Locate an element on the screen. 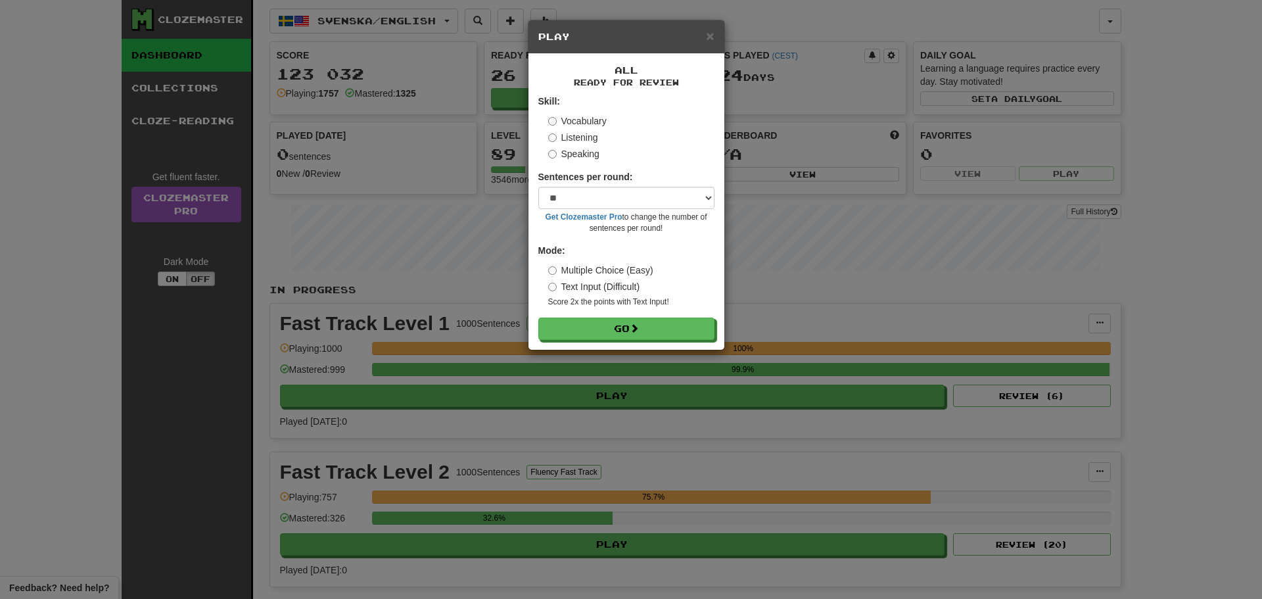  small: Ready for Review is located at coordinates (626, 82).